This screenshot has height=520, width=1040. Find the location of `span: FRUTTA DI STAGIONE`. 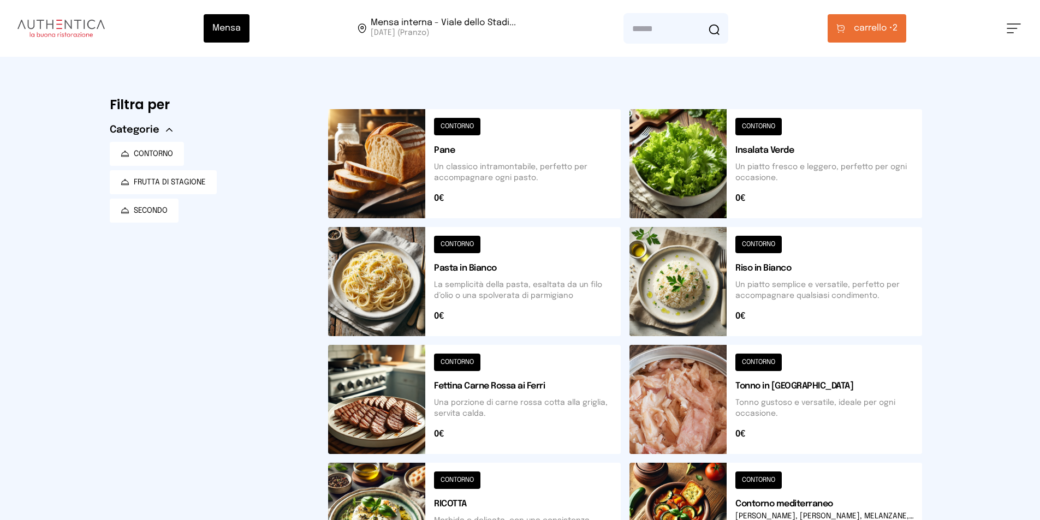

span: FRUTTA DI STAGIONE is located at coordinates (170, 182).